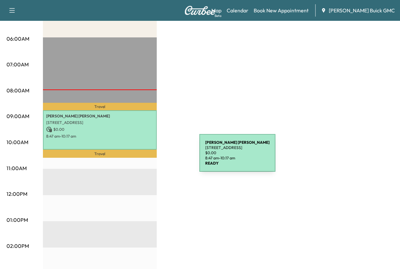 This screenshot has width=400, height=269. Describe the element at coordinates (18, 64) in the screenshot. I see `p: 07:00AM` at that location.